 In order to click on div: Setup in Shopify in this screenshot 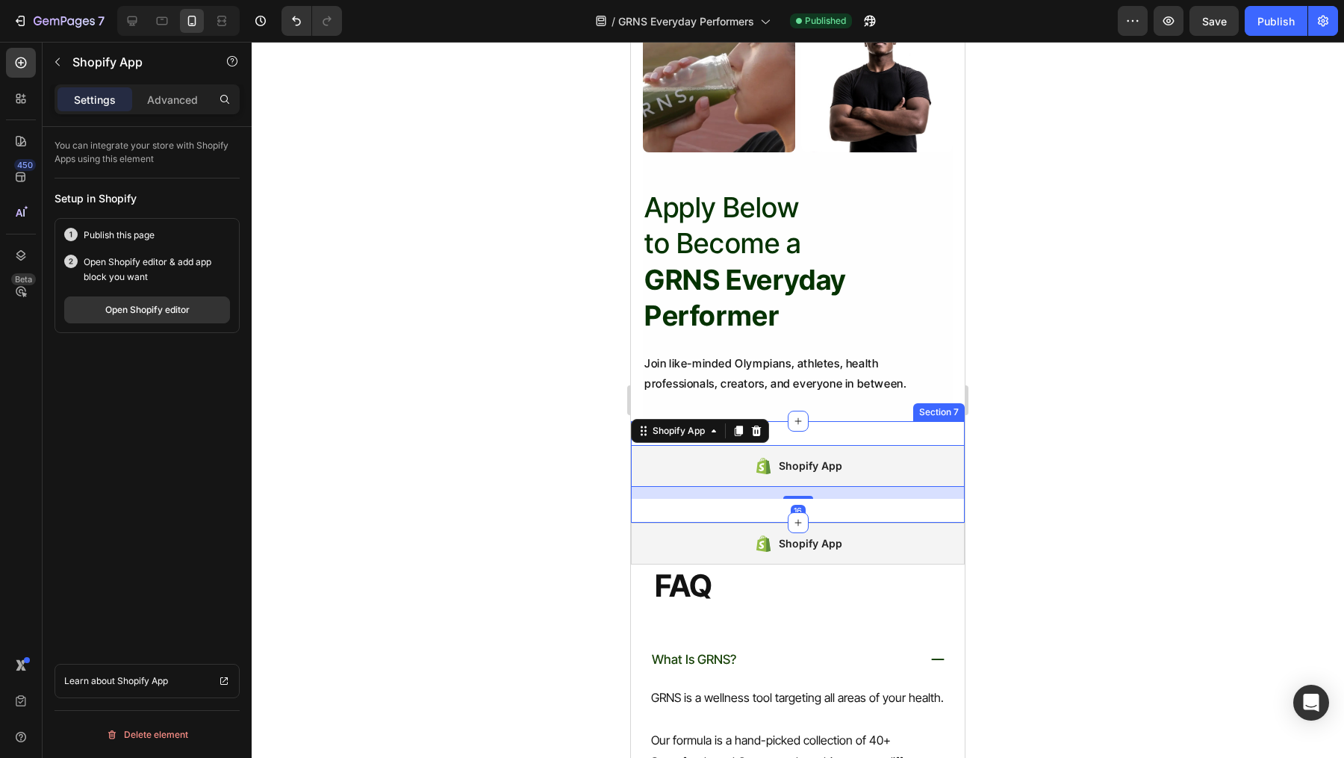, I will do `click(147, 198)`.